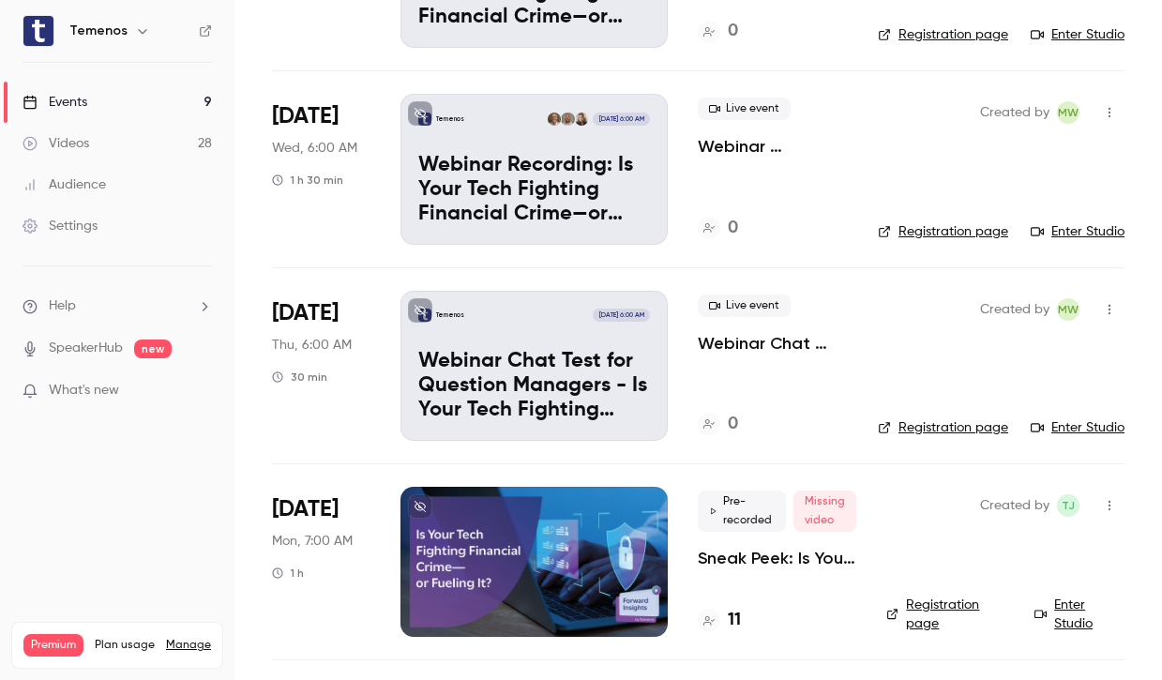 The height and width of the screenshot is (680, 1162). Describe the element at coordinates (773, 343) in the screenshot. I see `a: Webinar Chat Test for Question Managers - Is Your Tech Fighting Financial Crime—or Fueling It?` at that location.